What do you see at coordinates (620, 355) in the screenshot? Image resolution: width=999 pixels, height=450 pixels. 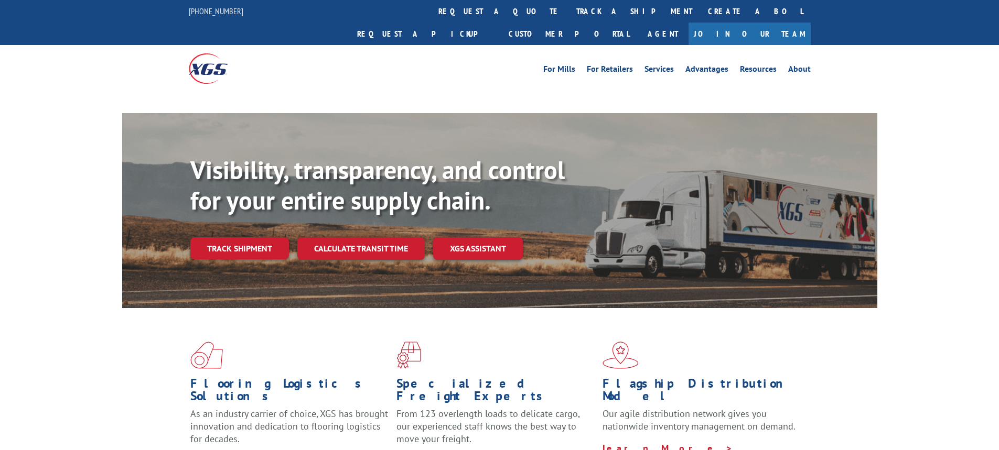 I see `img: xgs-icon-flagship-distribution-model-red` at bounding box center [620, 355].